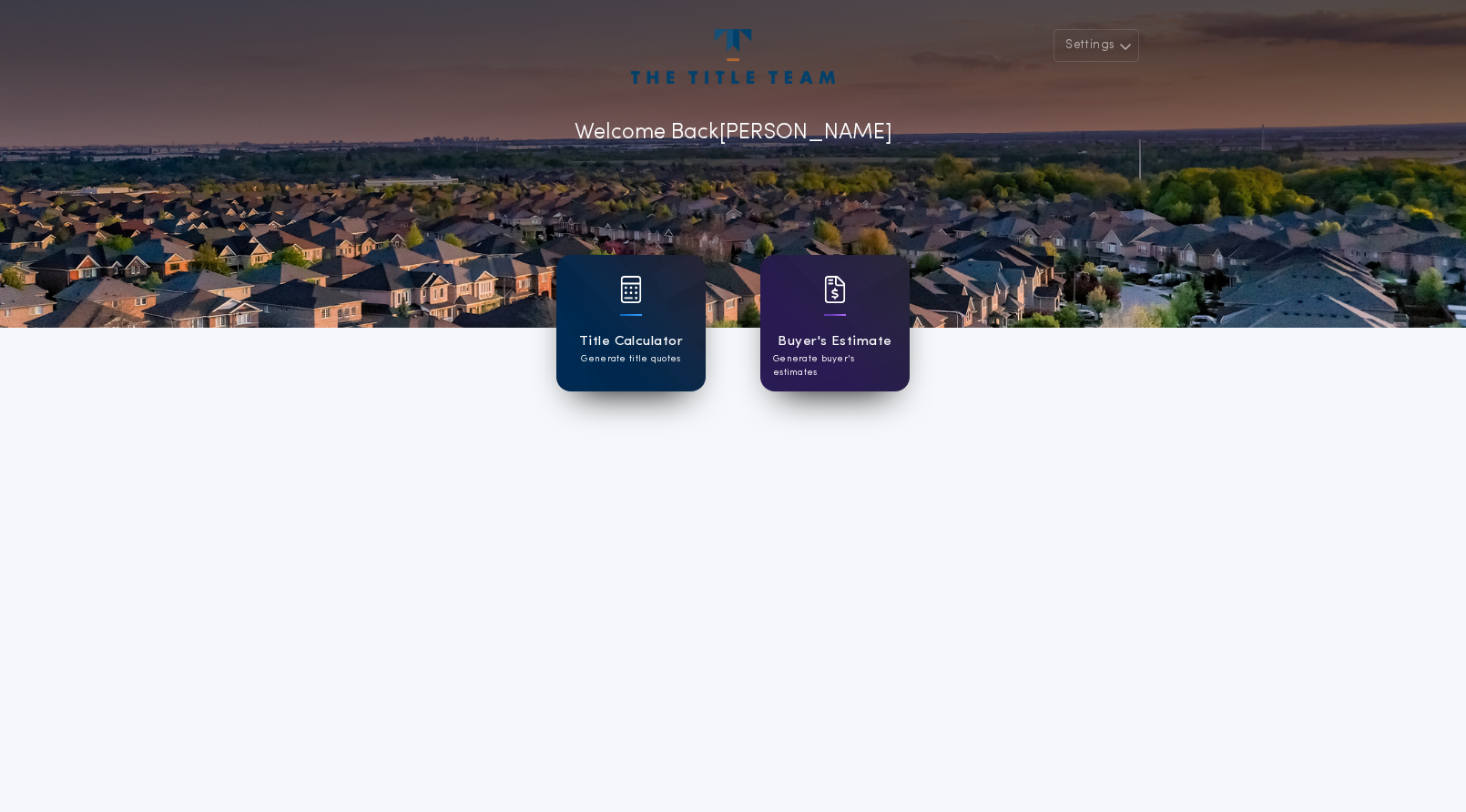 This screenshot has height=812, width=1466. Describe the element at coordinates (733, 56) in the screenshot. I see `img: account-logo` at that location.